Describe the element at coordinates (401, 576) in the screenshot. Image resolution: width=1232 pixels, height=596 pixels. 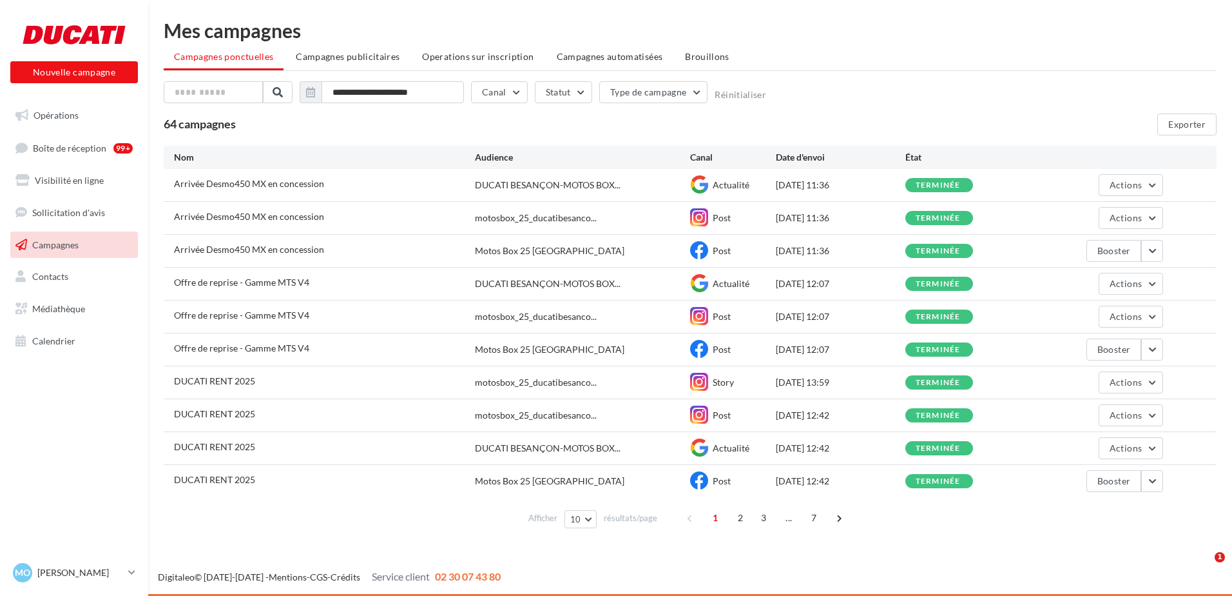
I see `span: Service client` at that location.